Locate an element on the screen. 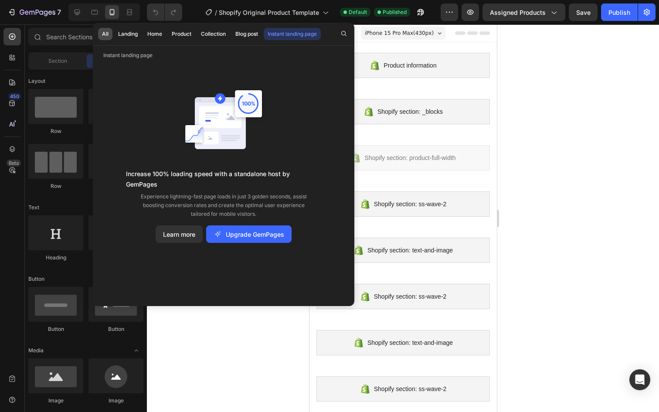 The height and width of the screenshot is (412, 659). button: Upgrade GemPages is located at coordinates (249, 234).